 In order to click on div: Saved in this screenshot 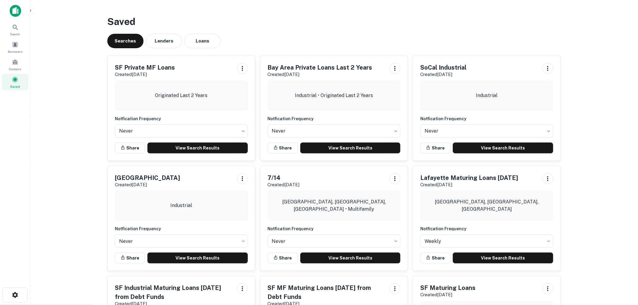, I will do `click(15, 82)`.